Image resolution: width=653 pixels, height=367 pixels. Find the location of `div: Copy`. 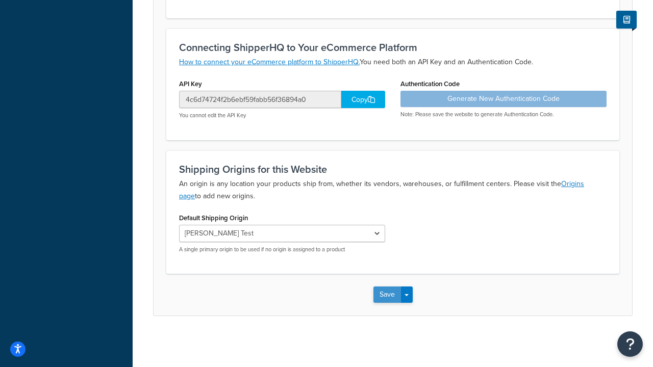

div: Copy is located at coordinates (363, 99).